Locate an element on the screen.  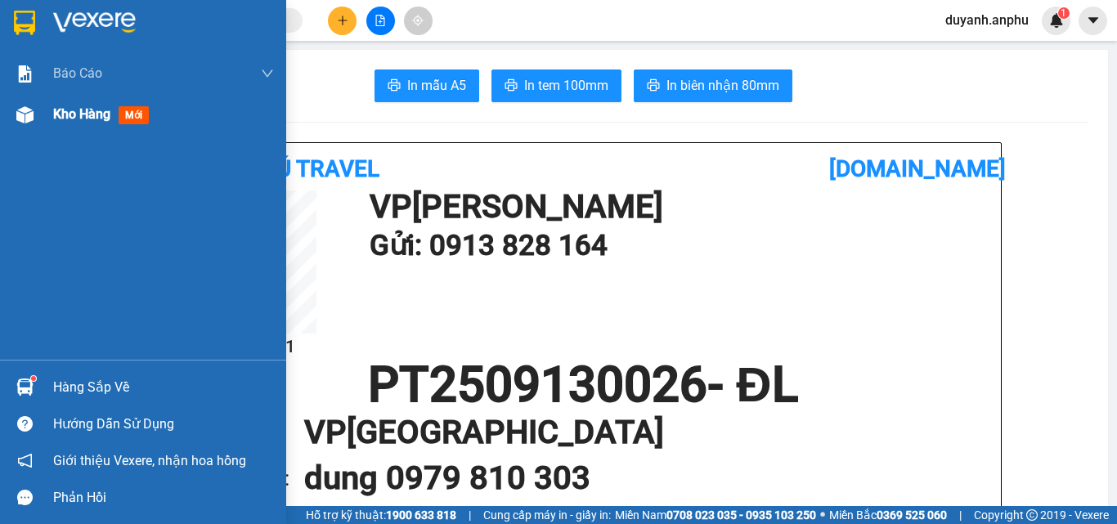
div: 0913828164 is located at coordinates (79, 62).